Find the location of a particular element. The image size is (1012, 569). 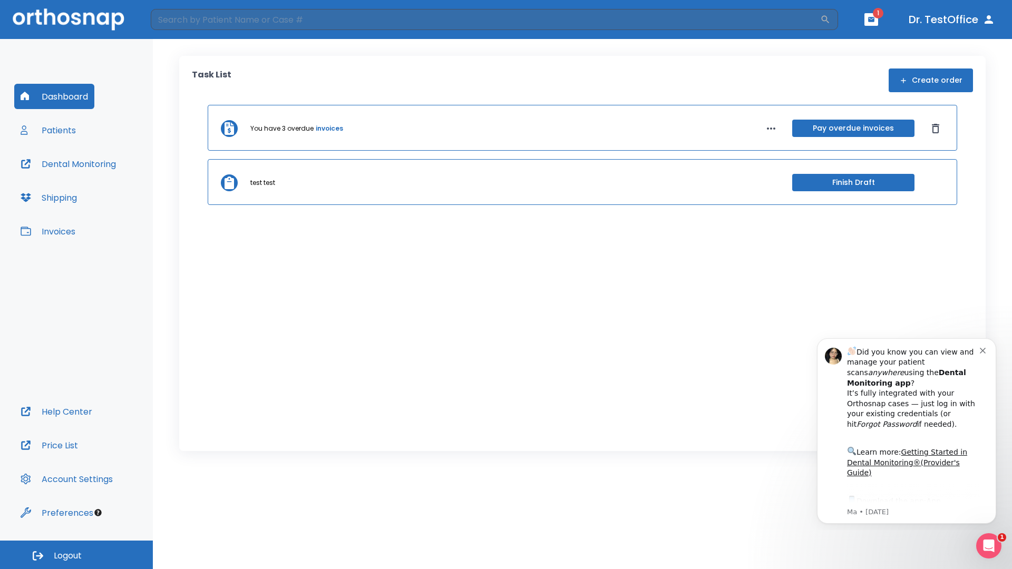

p: Task List is located at coordinates (211, 80).